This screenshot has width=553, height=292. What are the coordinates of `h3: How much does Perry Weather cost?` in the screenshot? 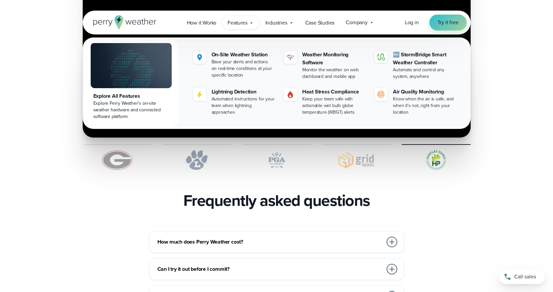 It's located at (270, 242).